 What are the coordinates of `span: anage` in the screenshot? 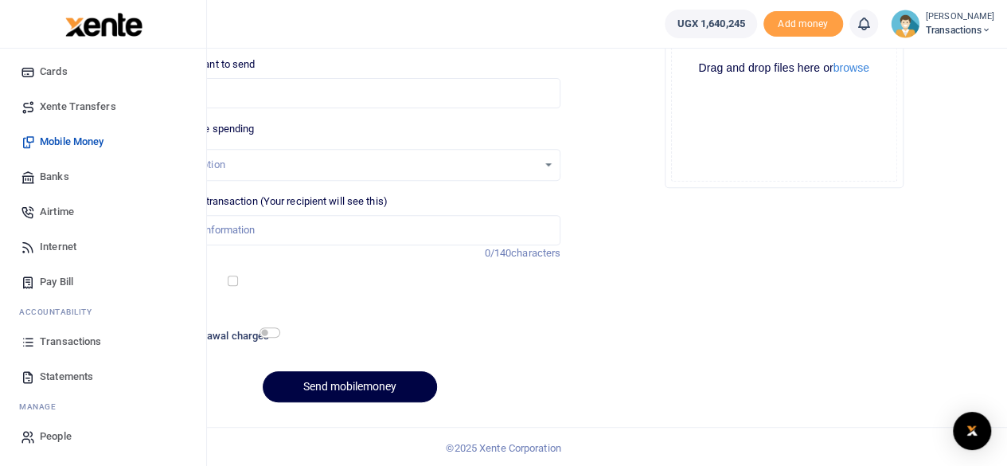 It's located at (41, 406).